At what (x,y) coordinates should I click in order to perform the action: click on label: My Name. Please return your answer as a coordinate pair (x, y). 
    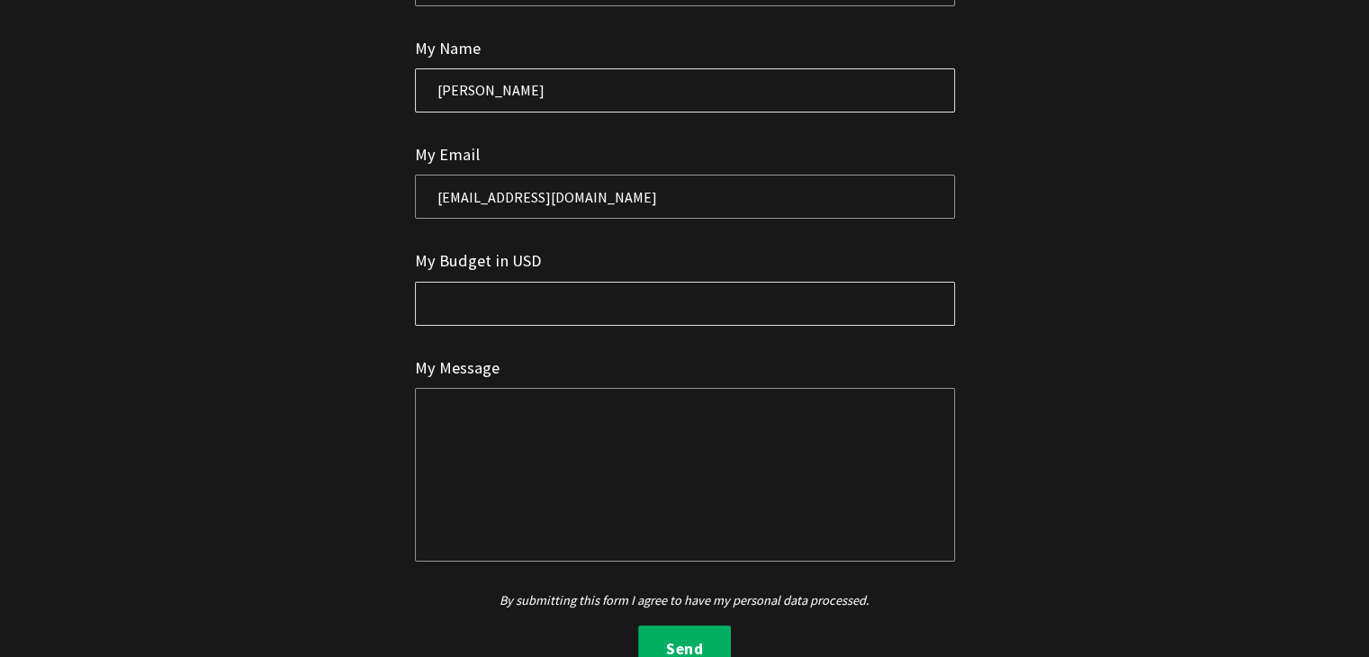
    Looking at the image, I should click on (447, 48).